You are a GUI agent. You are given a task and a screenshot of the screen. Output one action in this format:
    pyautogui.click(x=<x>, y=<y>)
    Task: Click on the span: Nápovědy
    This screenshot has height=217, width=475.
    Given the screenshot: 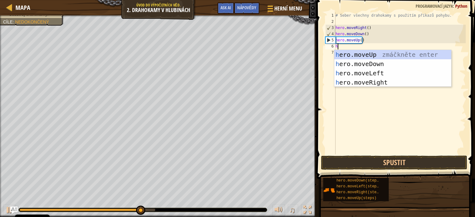 What is the action you would take?
    pyautogui.click(x=247, y=7)
    